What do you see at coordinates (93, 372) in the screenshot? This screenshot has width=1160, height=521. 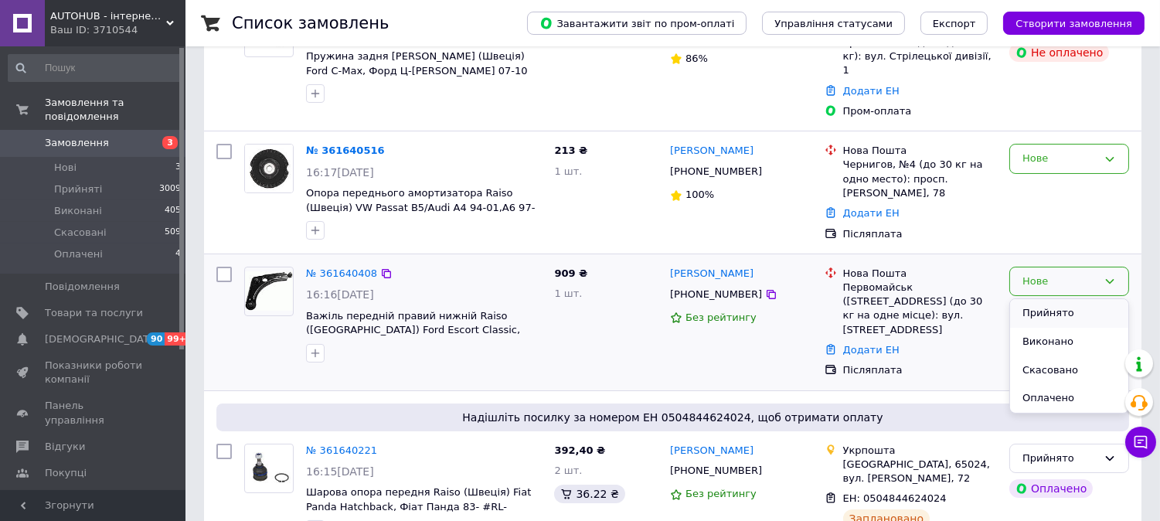 I see `span: Показники роботи компанії` at bounding box center [93, 372].